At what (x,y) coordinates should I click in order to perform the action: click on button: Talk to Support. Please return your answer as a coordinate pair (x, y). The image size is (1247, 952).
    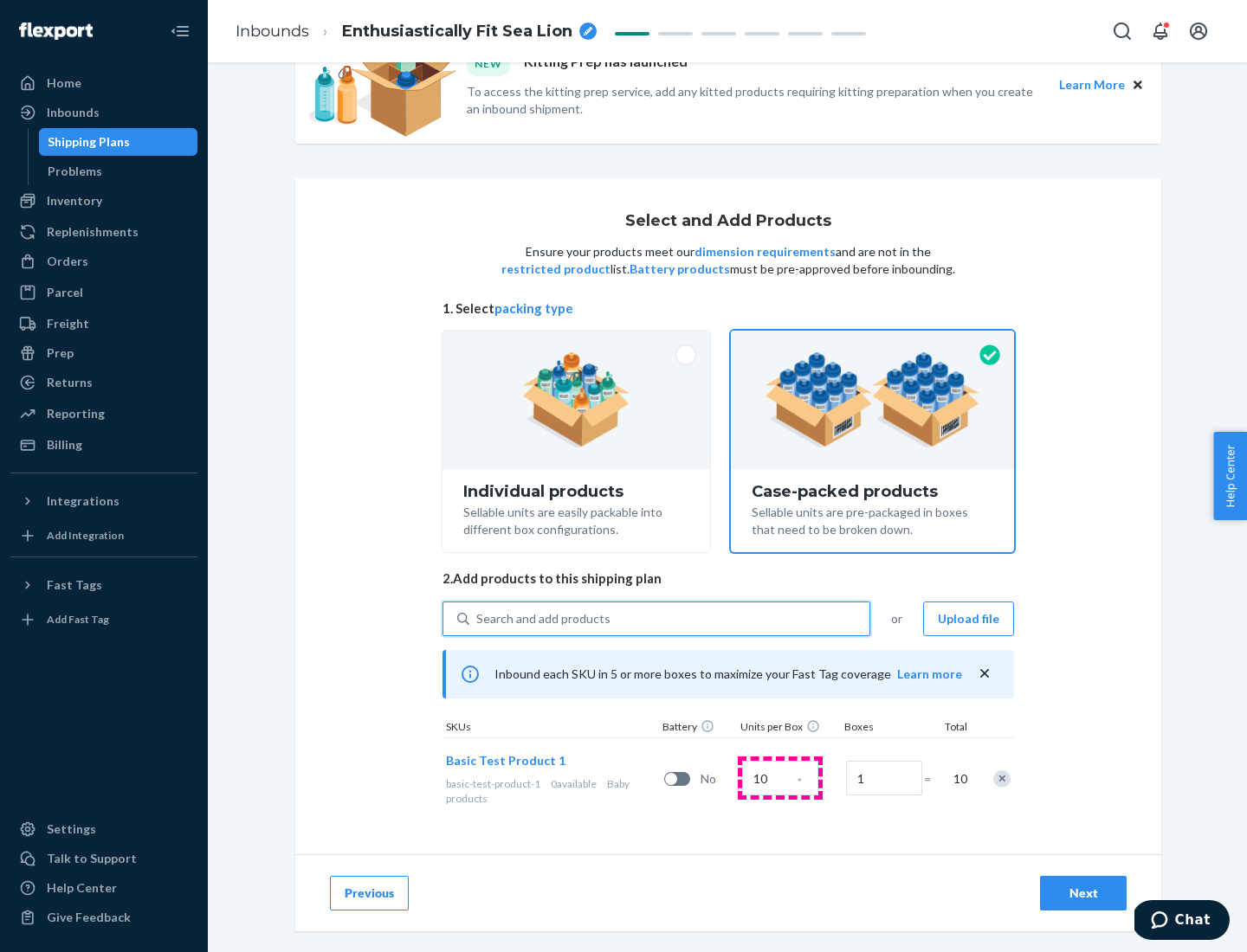
    Looking at the image, I should click on (104, 858).